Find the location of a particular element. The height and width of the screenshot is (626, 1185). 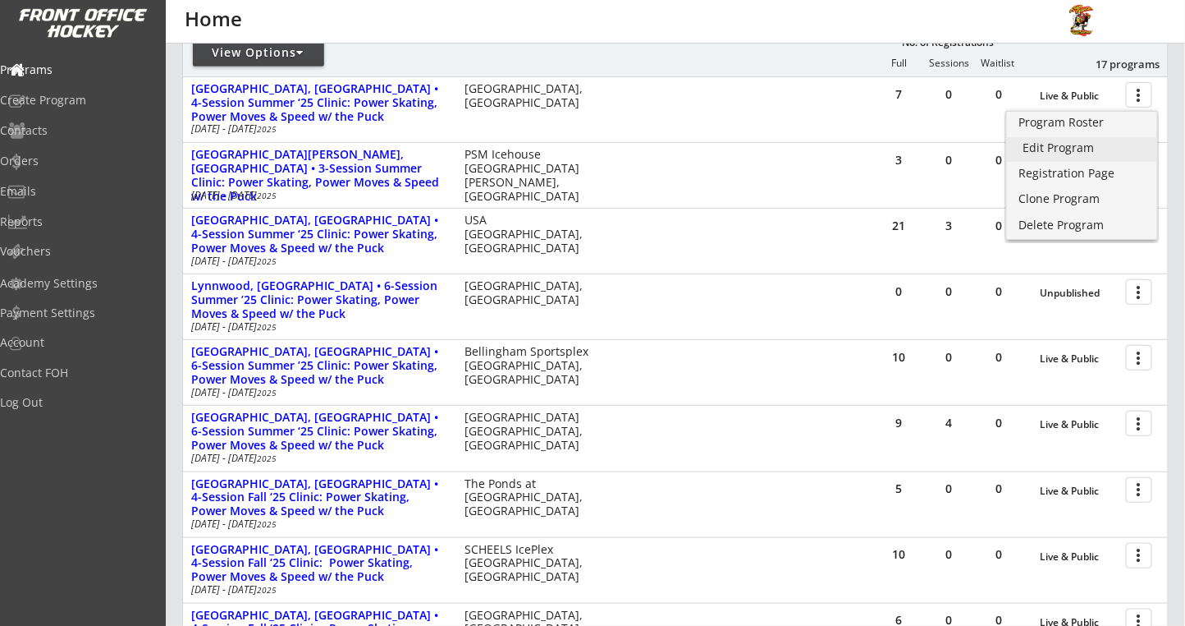

a: Registration Page is located at coordinates (1082, 175).